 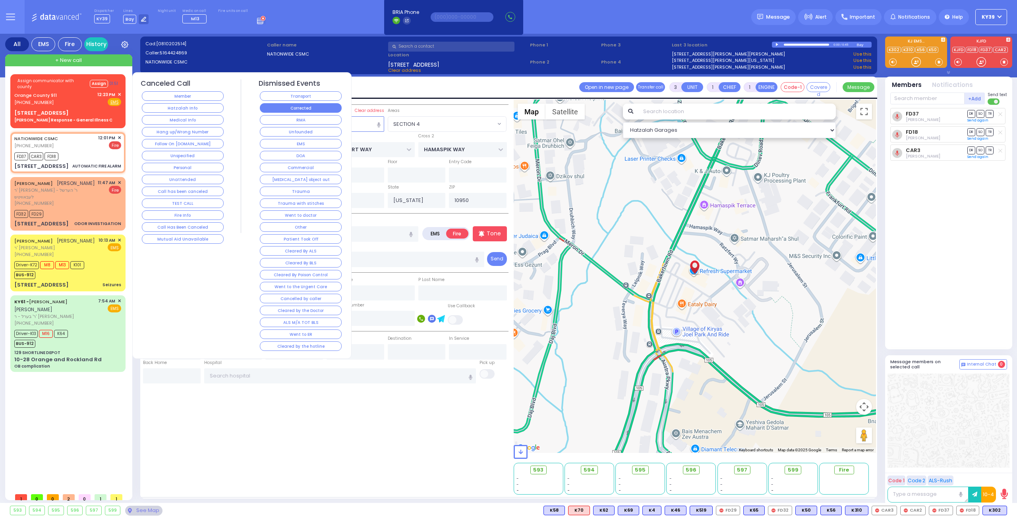 What do you see at coordinates (37, 497) in the screenshot?
I see `span: 0` at bounding box center [37, 497].